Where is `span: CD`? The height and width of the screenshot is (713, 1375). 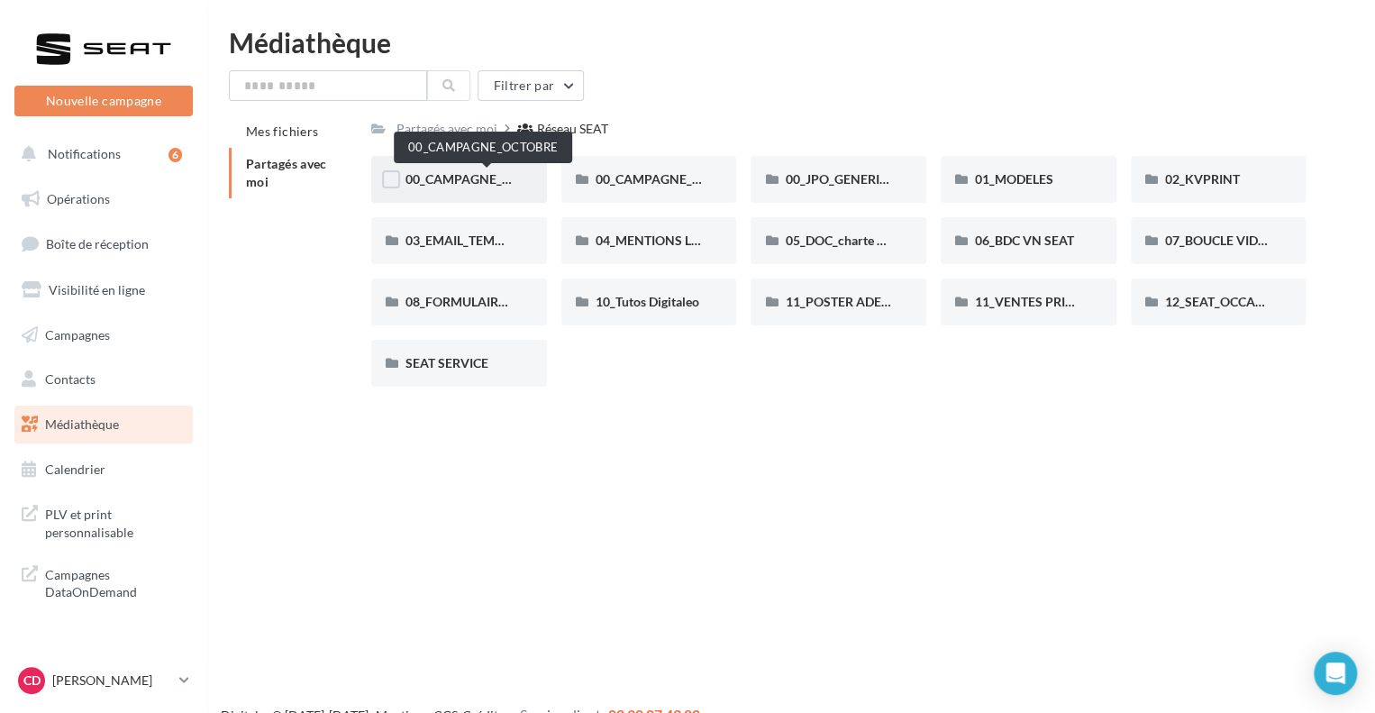
span: CD is located at coordinates (32, 680).